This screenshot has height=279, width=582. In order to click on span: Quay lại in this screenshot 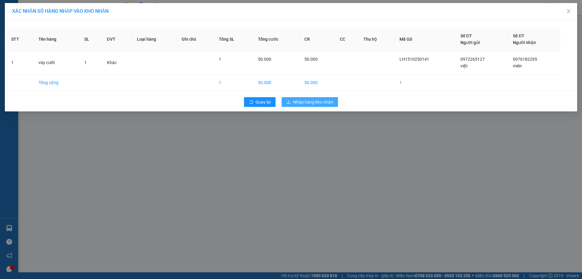, I will do `click(263, 102)`.